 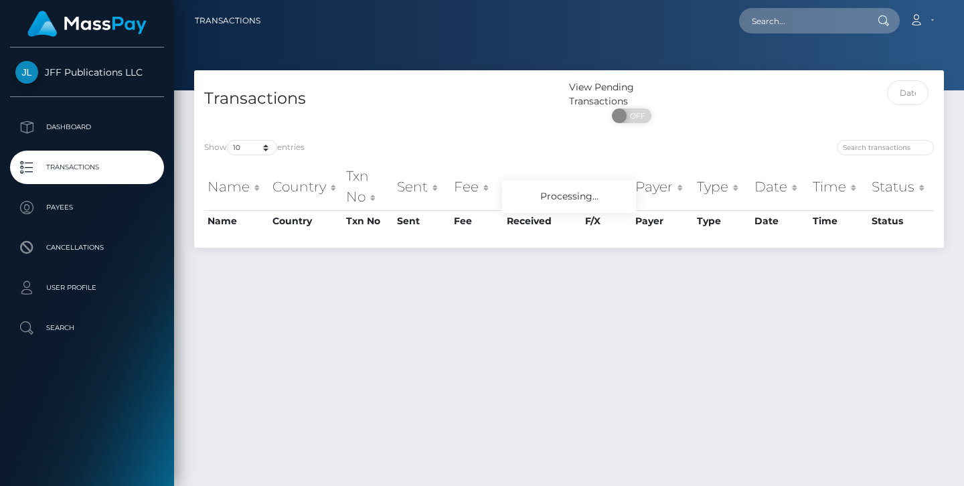 I want to click on p: Cancellations, so click(x=87, y=248).